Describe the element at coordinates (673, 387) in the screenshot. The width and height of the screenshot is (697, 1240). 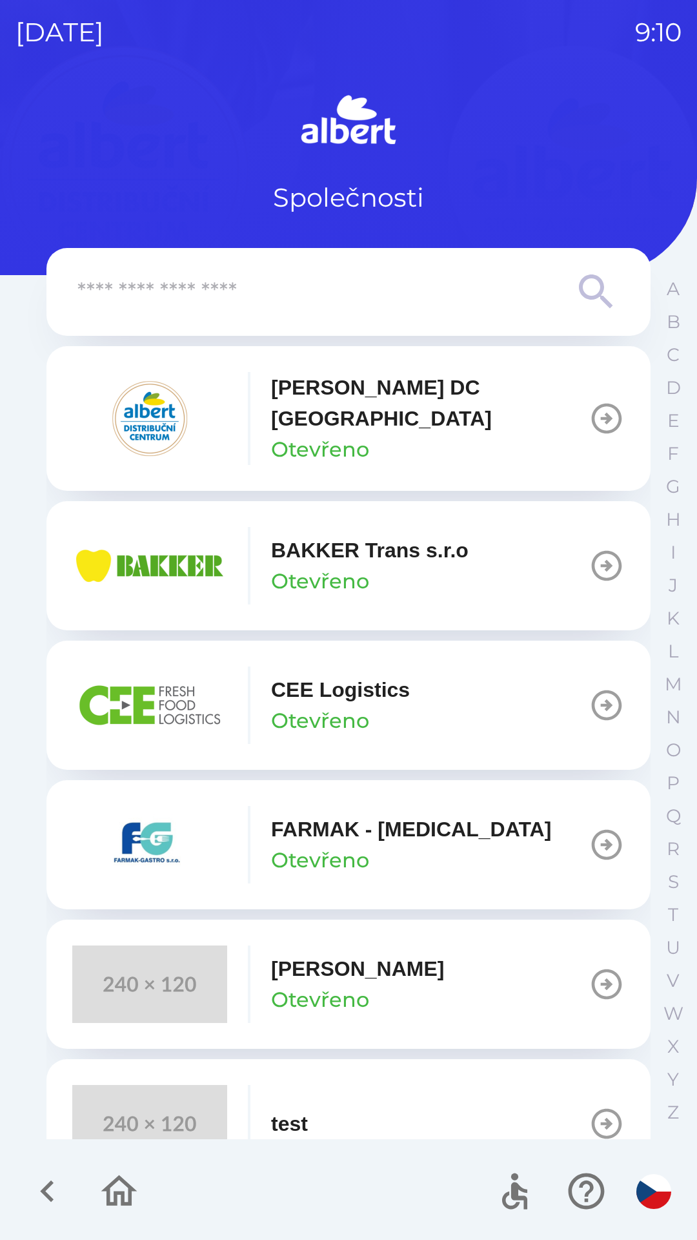
I see `button: D` at that location.